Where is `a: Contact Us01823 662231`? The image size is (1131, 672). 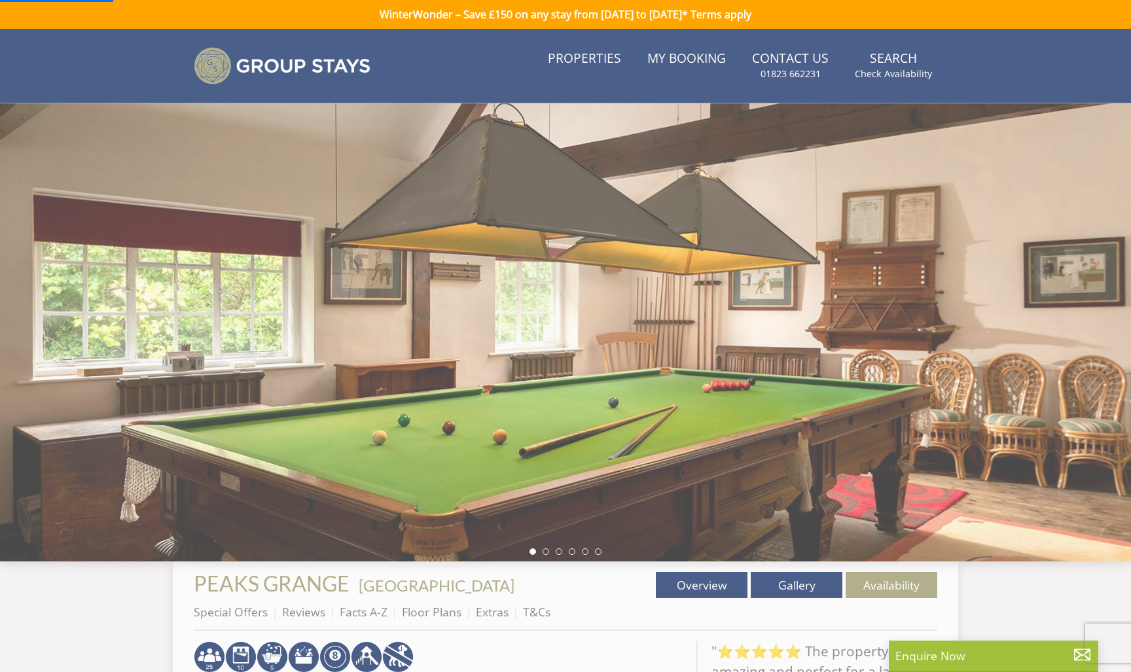
a: Contact Us01823 662231 is located at coordinates (790, 65).